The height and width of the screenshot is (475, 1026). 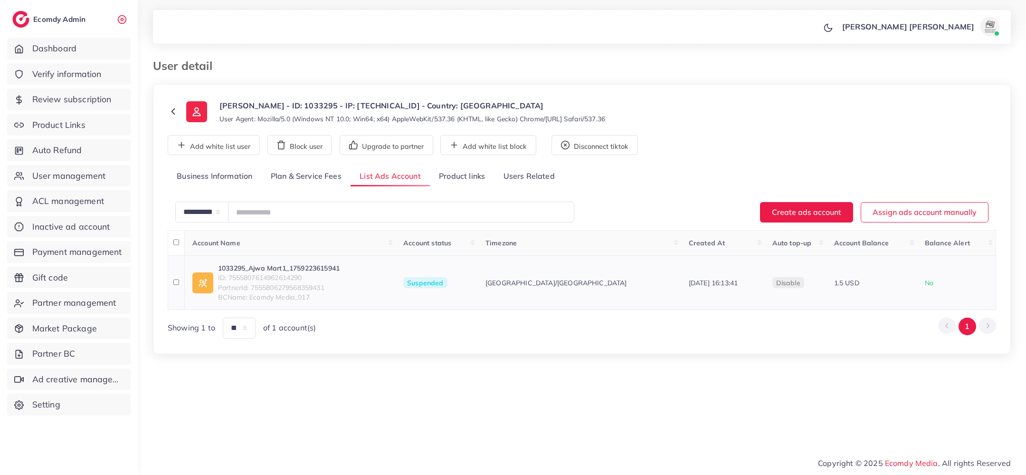 I want to click on img: avatar, so click(x=990, y=27).